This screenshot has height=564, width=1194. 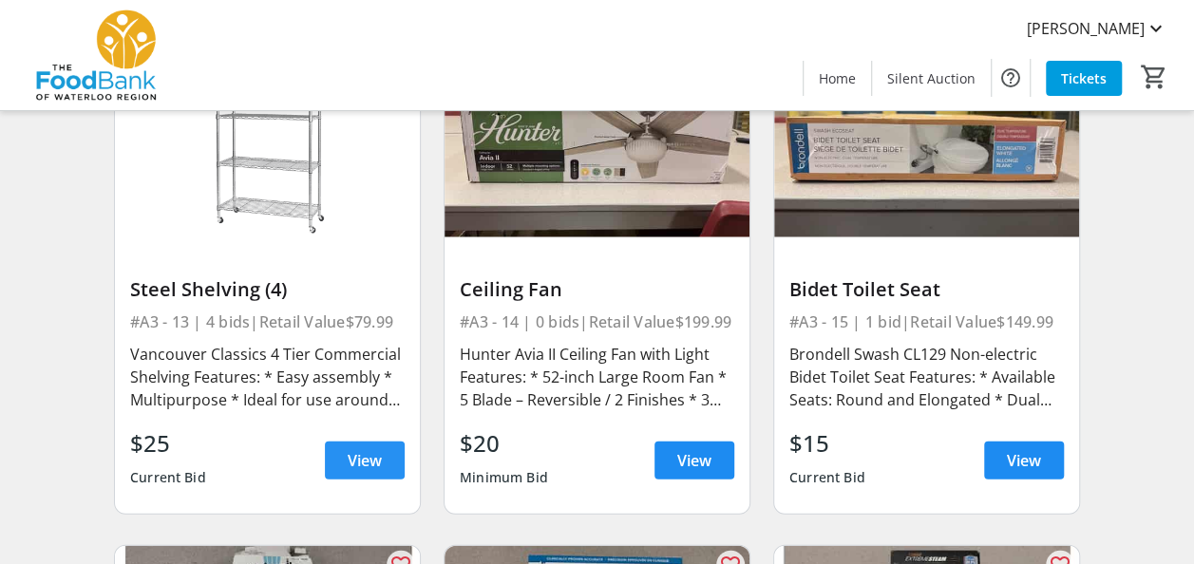 What do you see at coordinates (1084, 78) in the screenshot?
I see `a: Tickets` at bounding box center [1084, 78].